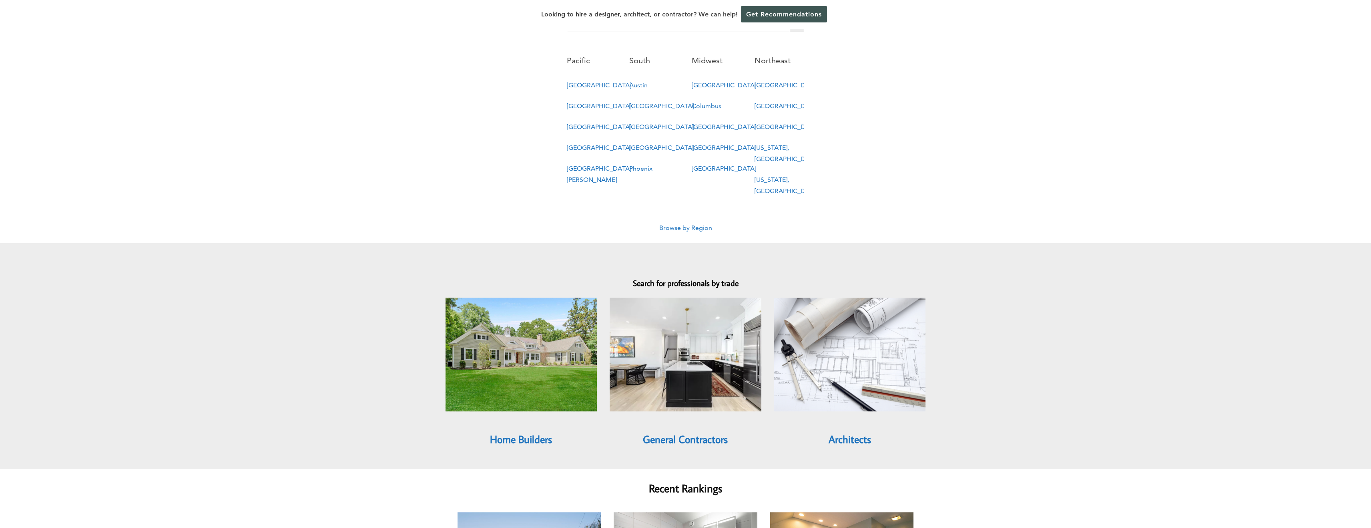 The image size is (1371, 528). What do you see at coordinates (521, 439) in the screenshot?
I see `a: Home Builders` at bounding box center [521, 439].